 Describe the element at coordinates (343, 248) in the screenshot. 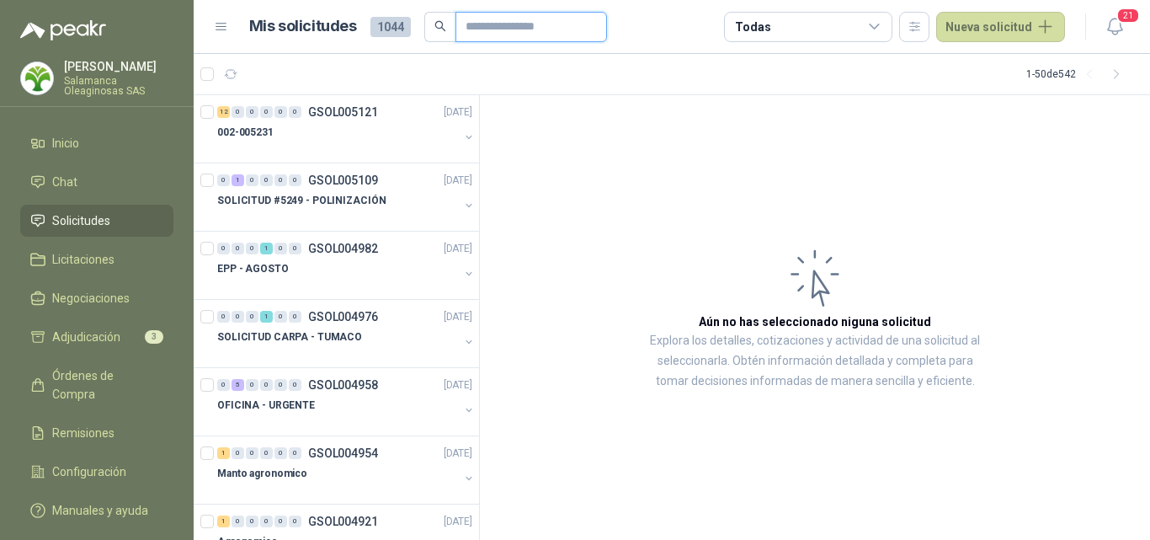

I see `p: GSOL004982` at that location.